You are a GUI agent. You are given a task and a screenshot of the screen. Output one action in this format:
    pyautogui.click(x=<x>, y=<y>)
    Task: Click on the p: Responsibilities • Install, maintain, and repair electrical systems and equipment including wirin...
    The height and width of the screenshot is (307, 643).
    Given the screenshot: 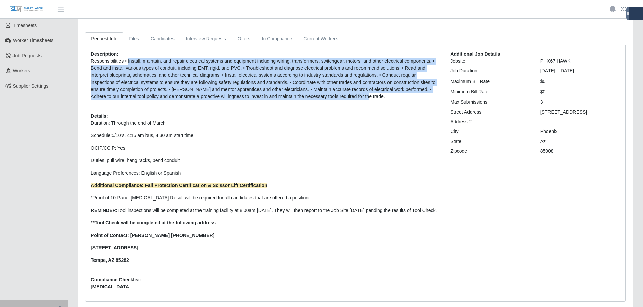 What is the action you would take?
    pyautogui.click(x=265, y=79)
    